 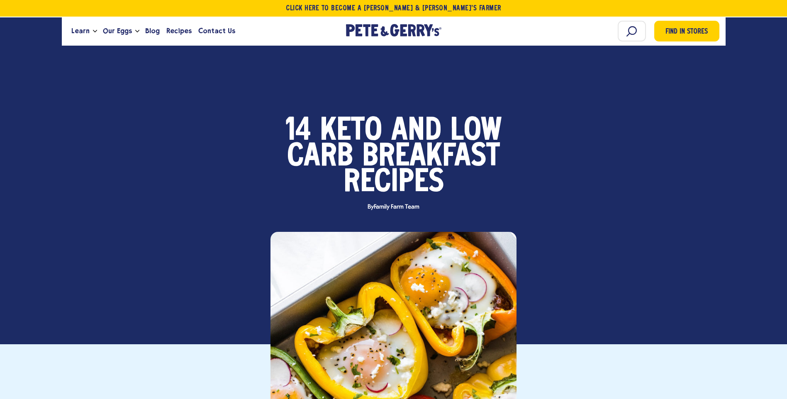 I want to click on a: Recipes, so click(x=179, y=31).